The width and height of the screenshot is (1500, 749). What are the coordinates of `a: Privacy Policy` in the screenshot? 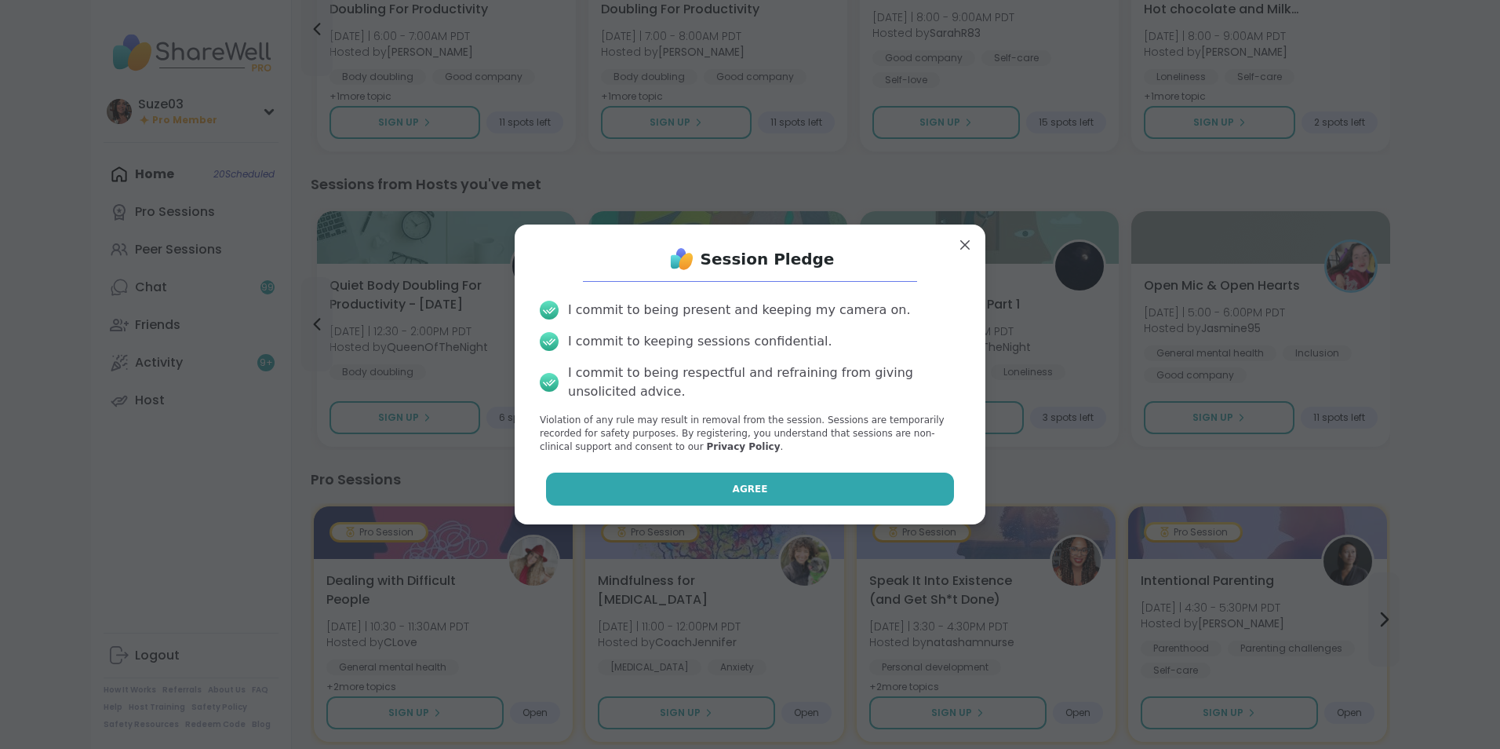 It's located at (743, 446).